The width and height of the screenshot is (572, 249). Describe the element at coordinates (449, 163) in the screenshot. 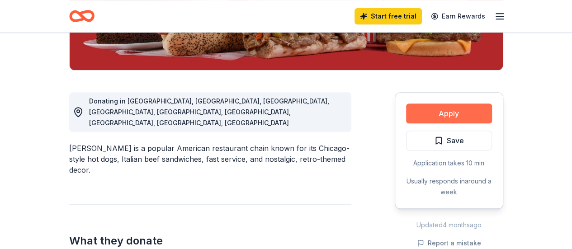

I see `div: Application takes 10 min` at that location.